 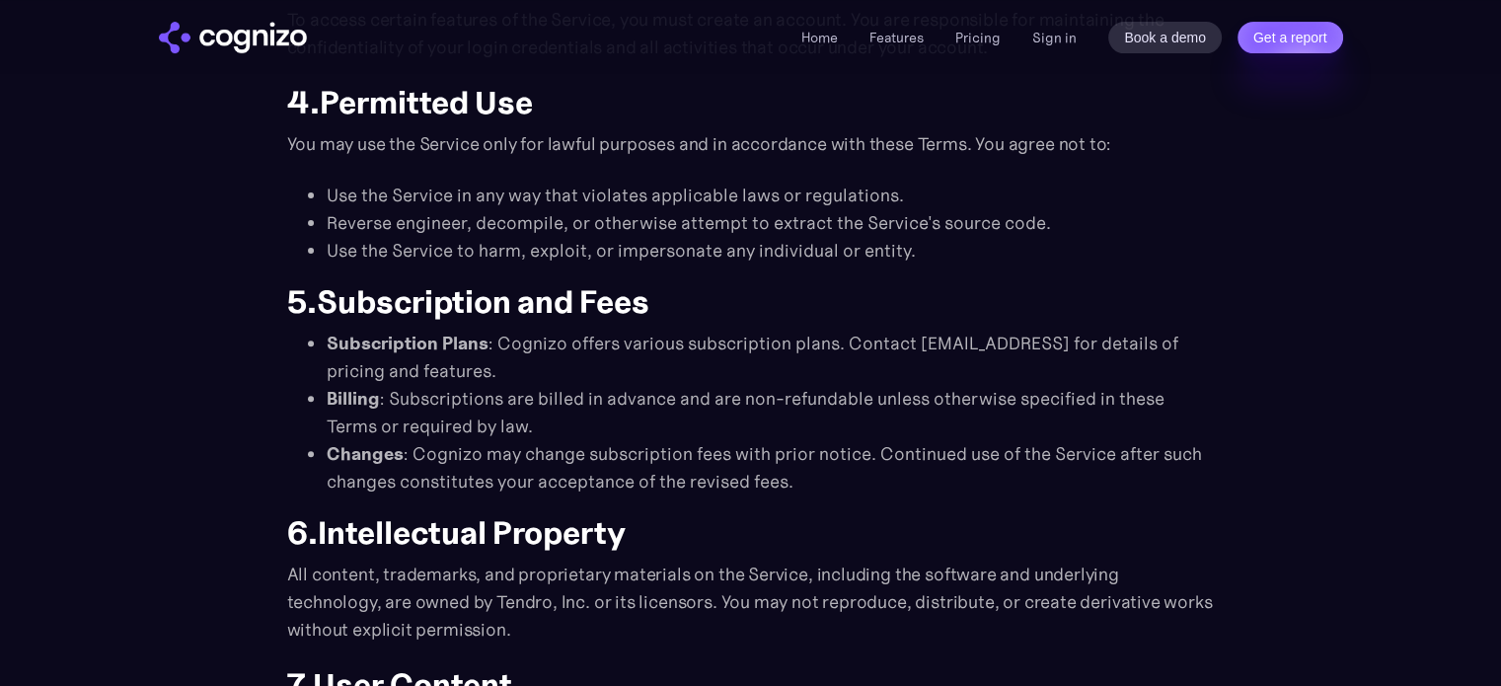 What do you see at coordinates (771, 413) in the screenshot?
I see `li: : Subscriptions are billed in advance and are non-refundable unless otherwise specified in these ...` at bounding box center [771, 413].